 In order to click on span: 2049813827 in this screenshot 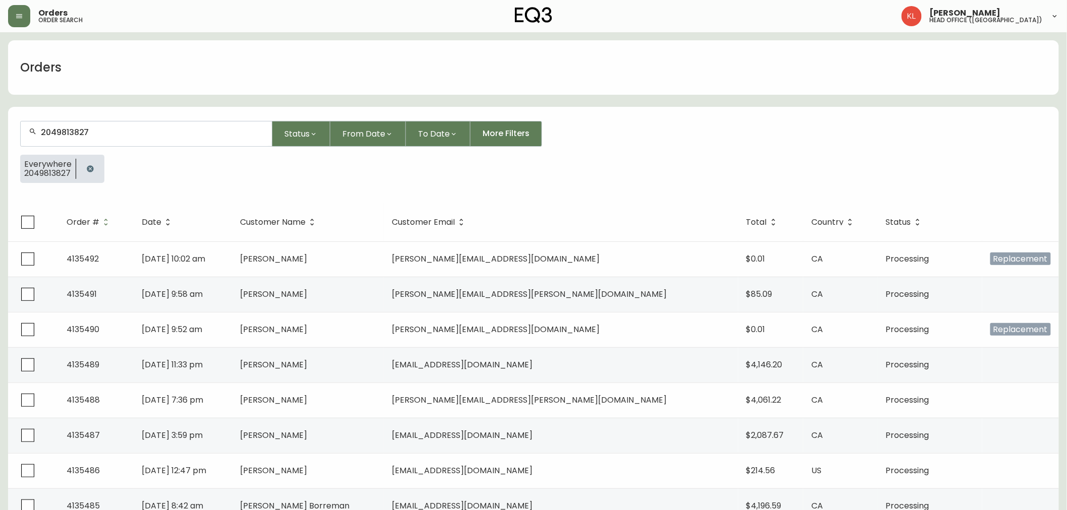, I will do `click(48, 174)`.